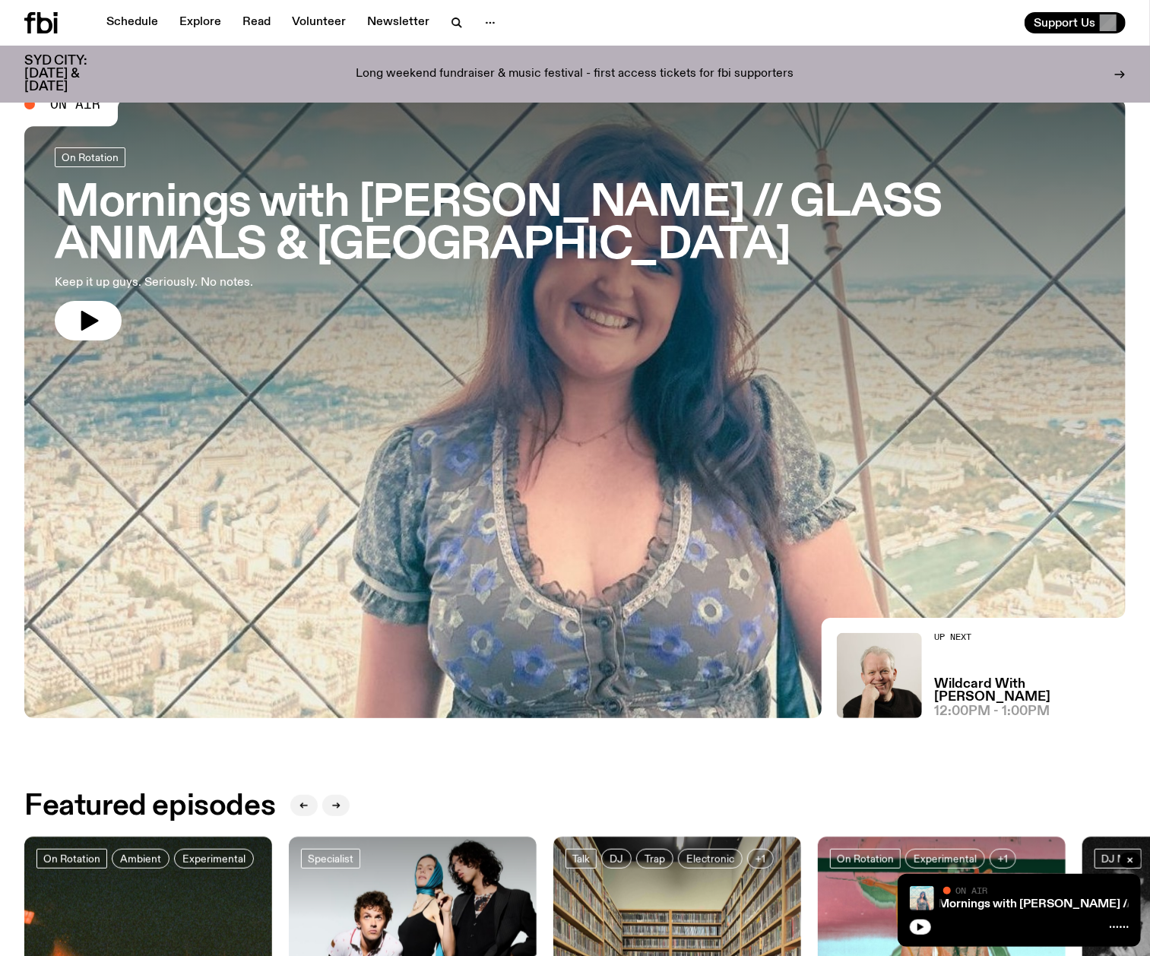 The width and height of the screenshot is (1150, 956). Describe the element at coordinates (581, 859) in the screenshot. I see `a: Talk` at that location.